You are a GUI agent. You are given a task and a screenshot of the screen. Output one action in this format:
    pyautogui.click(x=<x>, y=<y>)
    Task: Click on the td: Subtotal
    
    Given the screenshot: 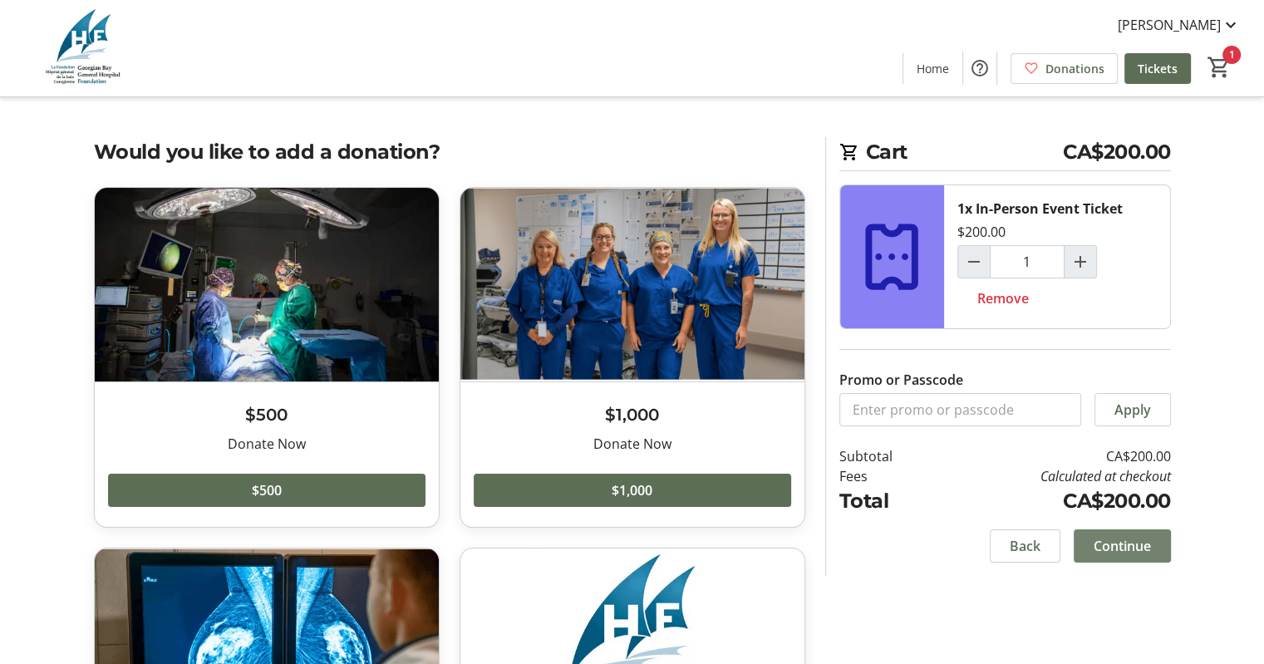 What is the action you would take?
    pyautogui.click(x=887, y=456)
    